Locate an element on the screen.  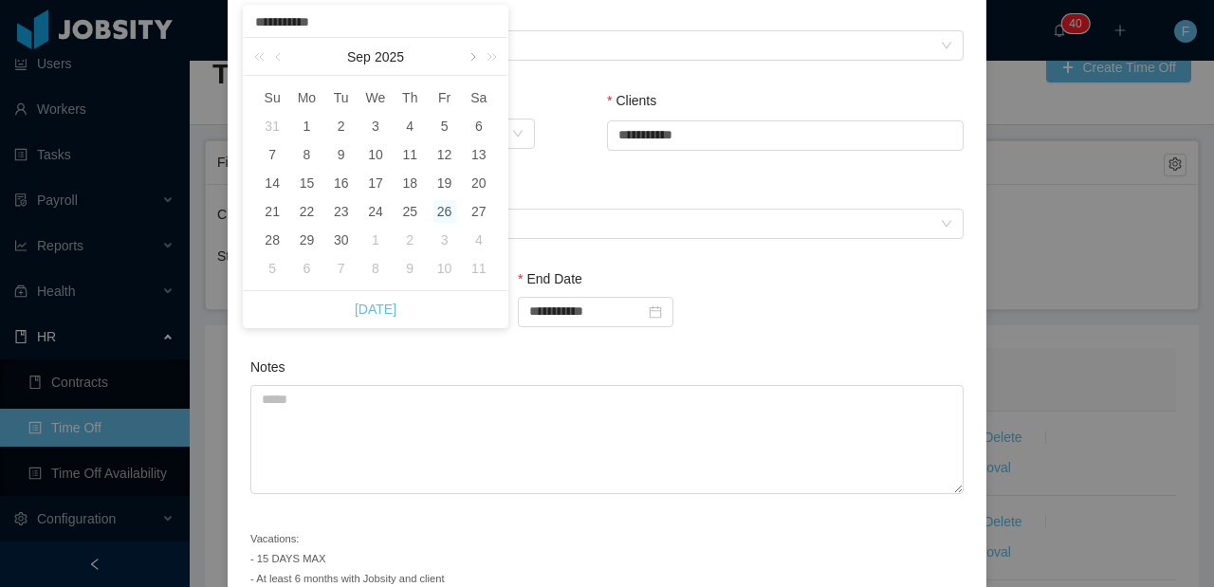
td: September 4, 2025 is located at coordinates (410, 126).